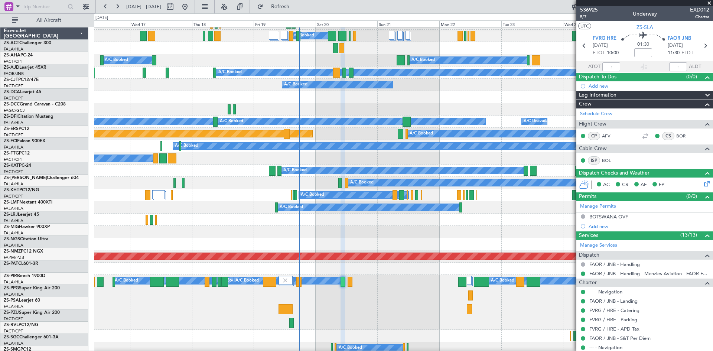 This screenshot has height=351, width=713. I want to click on span: ZS-PAT, so click(11, 264).